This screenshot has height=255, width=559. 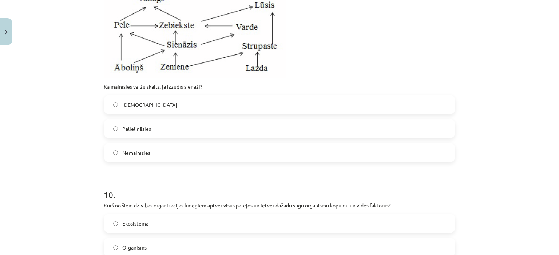 What do you see at coordinates (115, 129) in the screenshot?
I see `input: Palielināsies` at bounding box center [115, 129].